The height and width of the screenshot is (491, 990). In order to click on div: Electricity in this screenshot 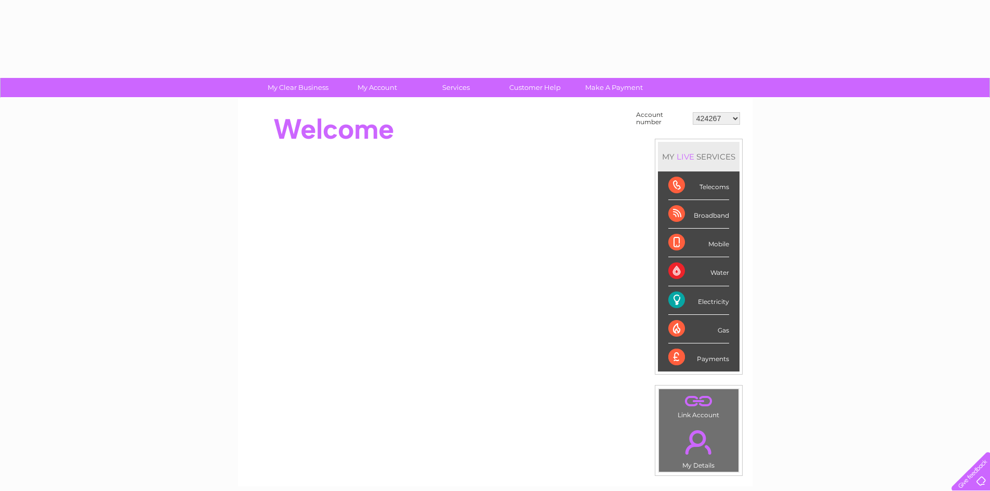, I will do `click(699, 300)`.